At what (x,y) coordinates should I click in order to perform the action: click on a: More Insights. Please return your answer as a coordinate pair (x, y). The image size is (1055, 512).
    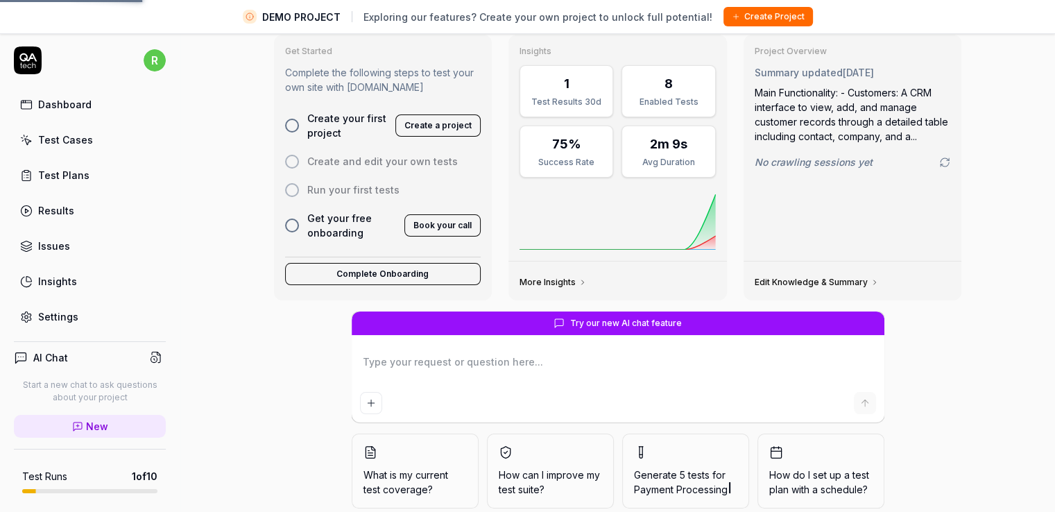
    Looking at the image, I should click on (553, 282).